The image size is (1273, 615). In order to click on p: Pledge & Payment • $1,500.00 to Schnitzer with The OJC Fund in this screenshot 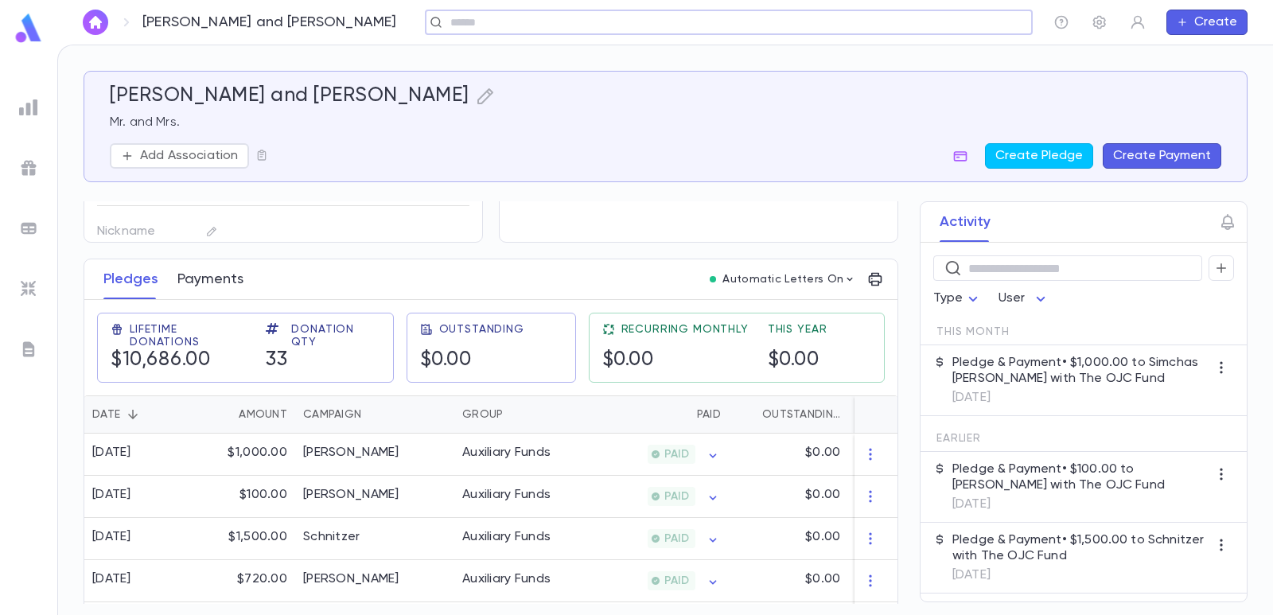, I will do `click(1081, 548)`.